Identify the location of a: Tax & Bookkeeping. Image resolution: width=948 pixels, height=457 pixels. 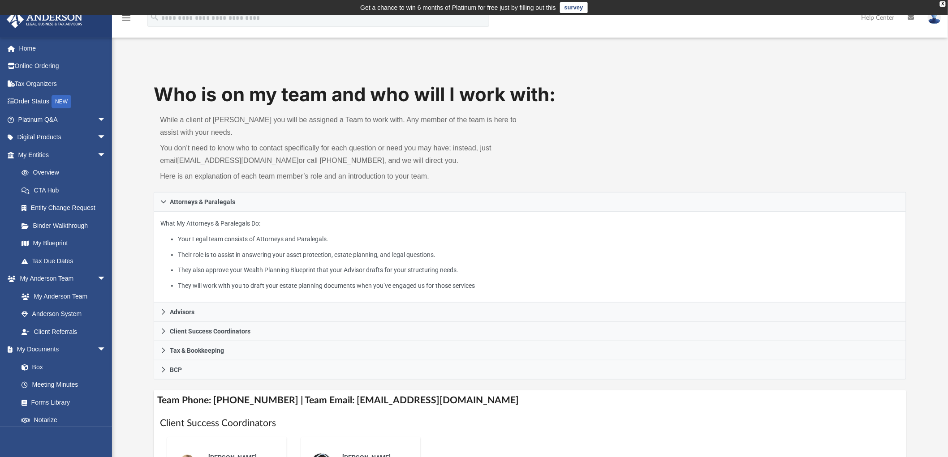
(530, 351).